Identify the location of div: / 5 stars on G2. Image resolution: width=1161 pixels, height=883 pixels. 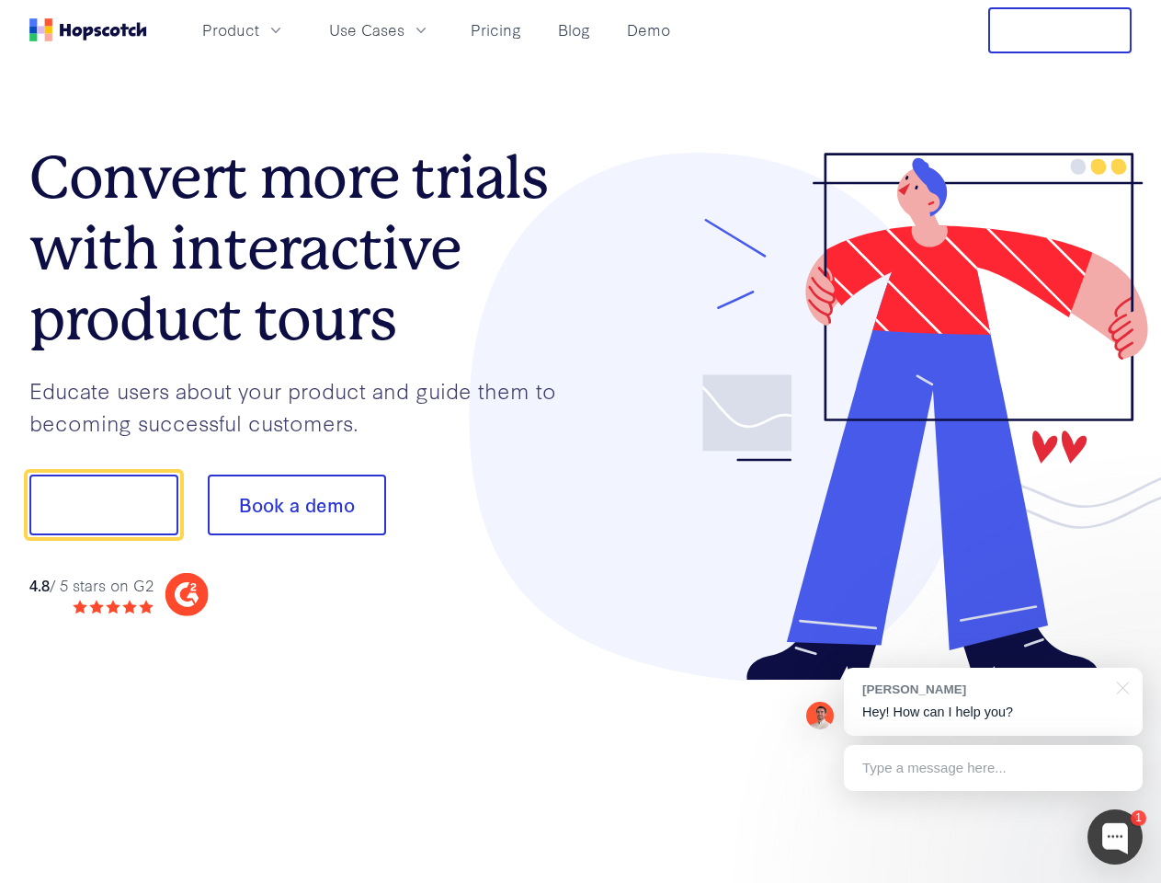
(91, 585).